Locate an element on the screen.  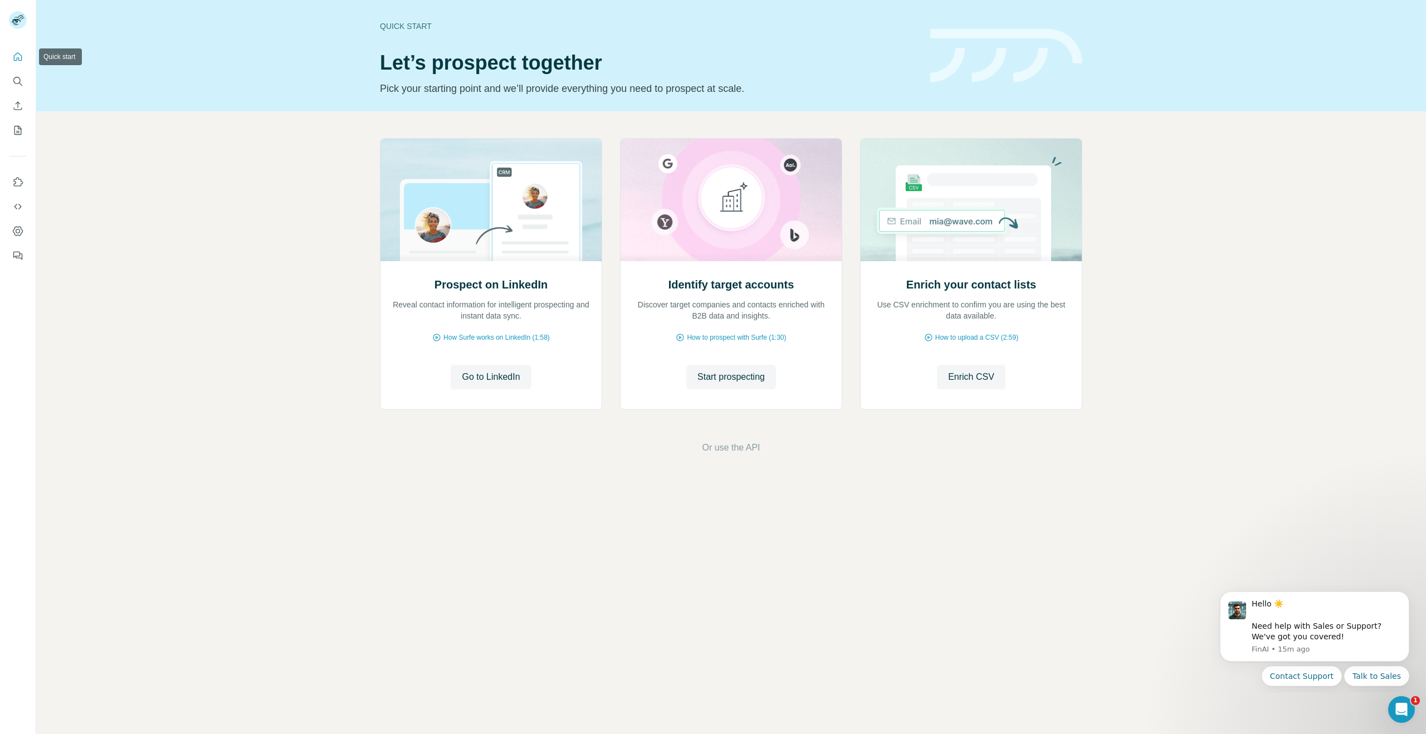
h2: Enrich your contact lists is located at coordinates (971, 285).